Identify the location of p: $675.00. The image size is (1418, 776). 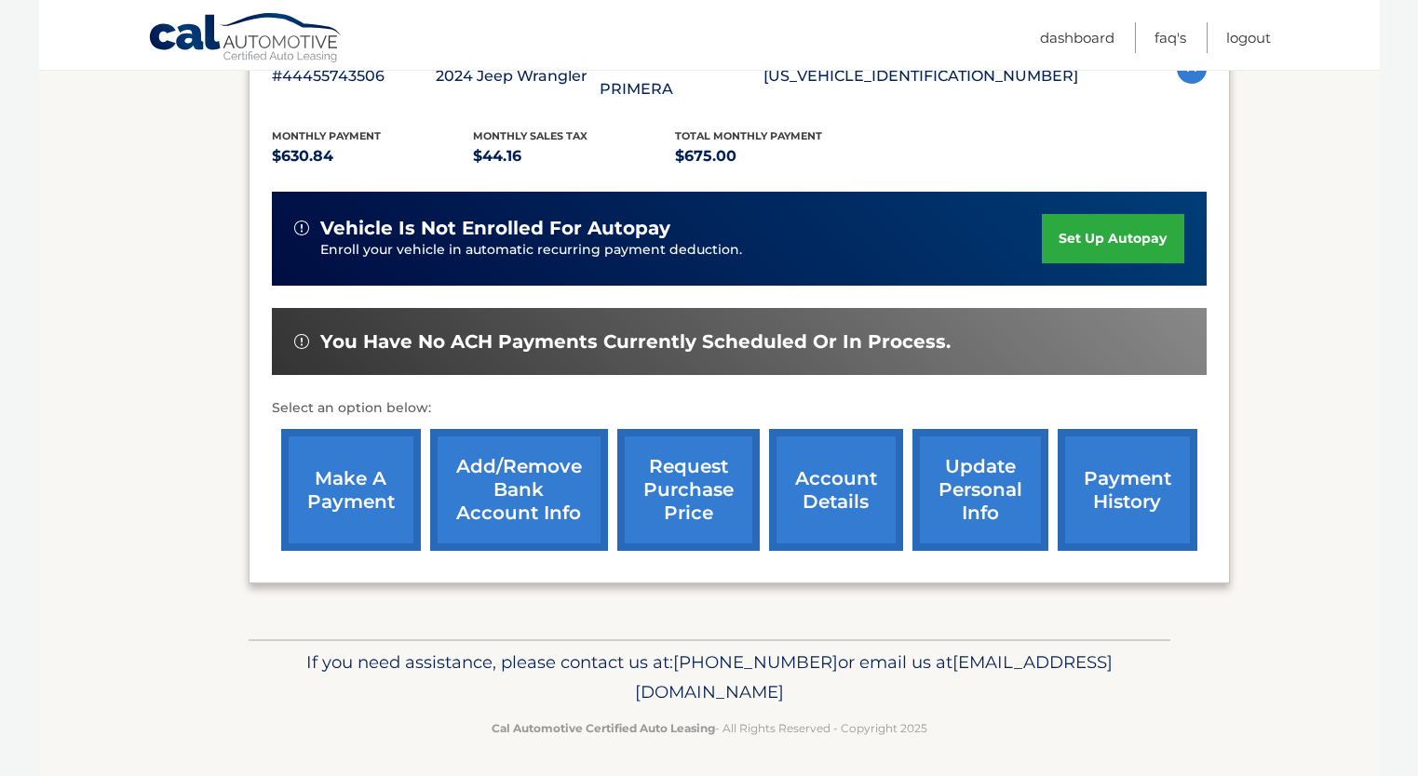
(775, 156).